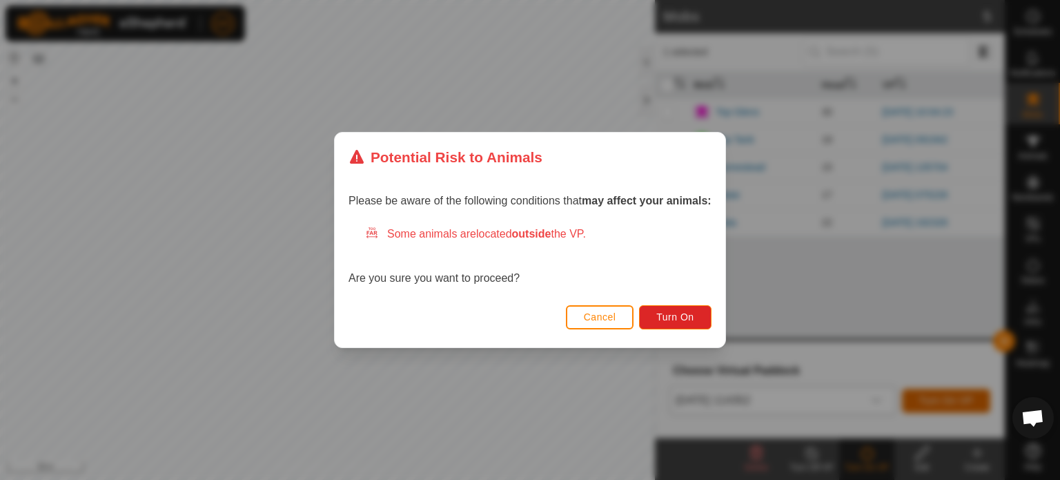 This screenshot has height=480, width=1060. Describe the element at coordinates (647, 200) in the screenshot. I see `strong: may affect your animals:` at that location.